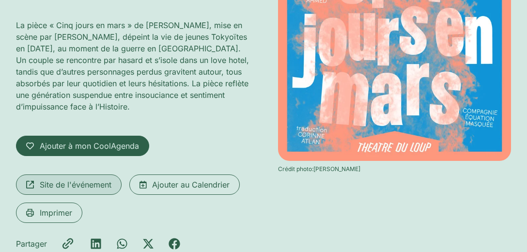  What do you see at coordinates (148, 244) in the screenshot?
I see `div: Partager sur x-twitter` at bounding box center [148, 244].